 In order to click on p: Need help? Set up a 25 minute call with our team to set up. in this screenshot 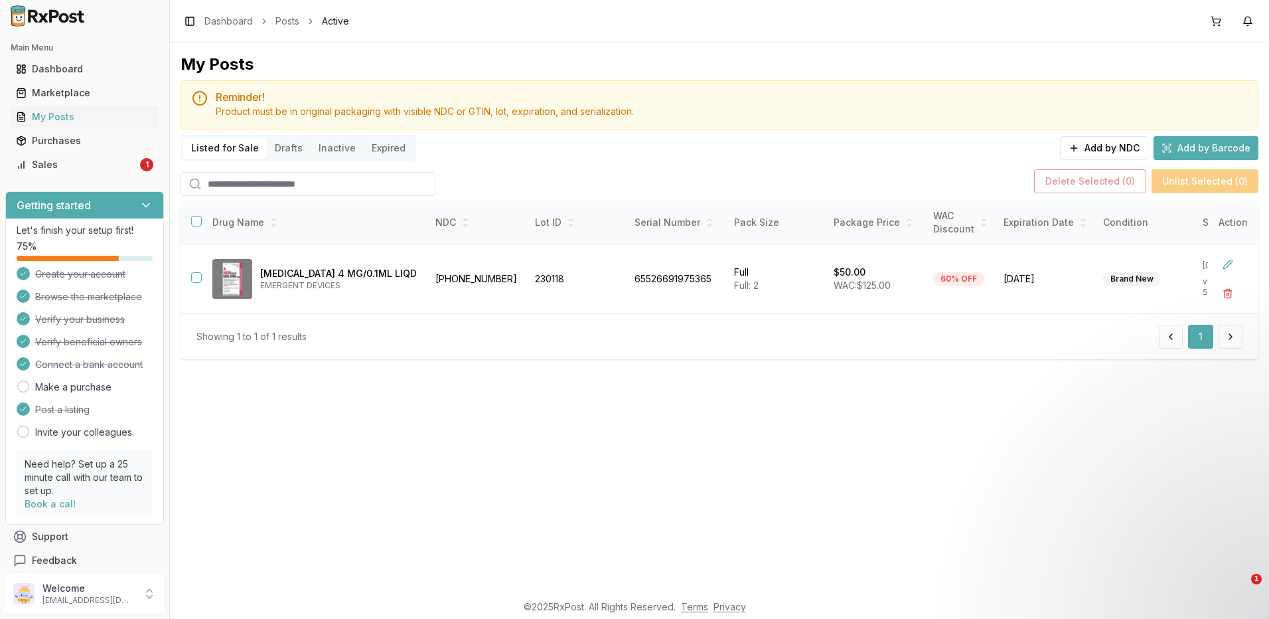, I will do `click(84, 477)`.